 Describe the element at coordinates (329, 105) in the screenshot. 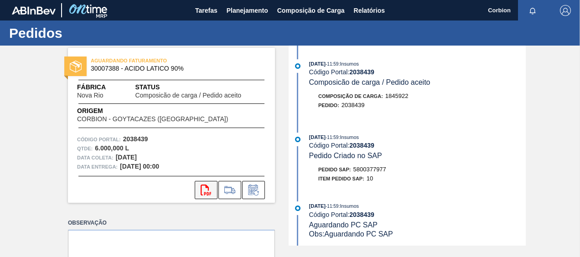

I see `span: Pedido :` at that location.